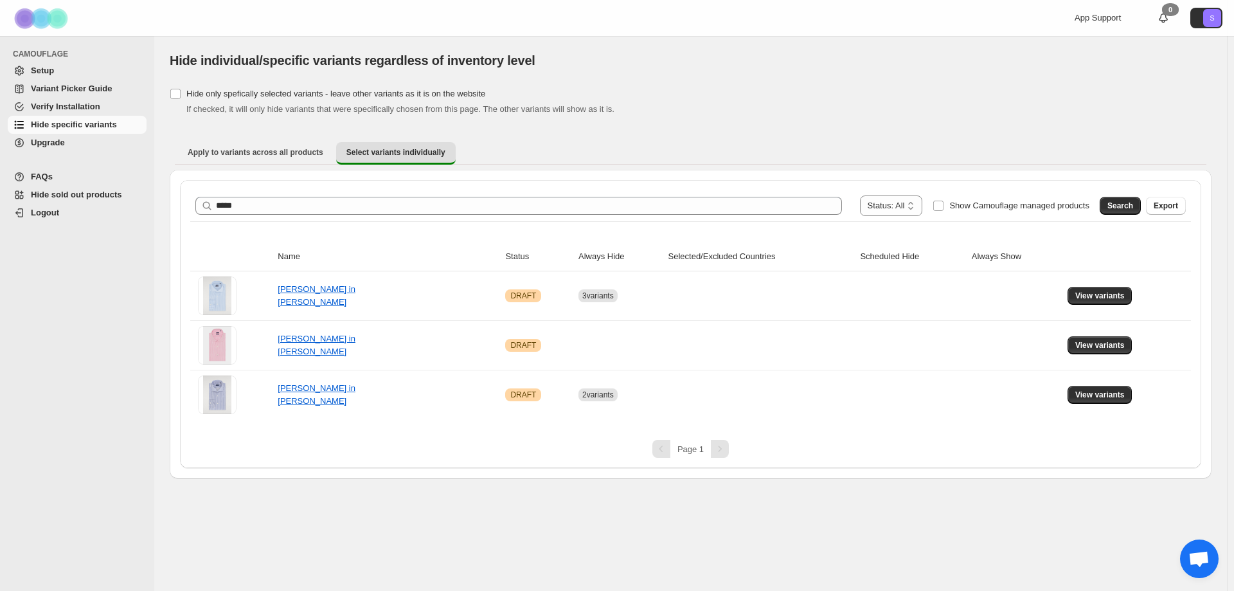  What do you see at coordinates (1120, 206) in the screenshot?
I see `button: Search` at bounding box center [1120, 206].